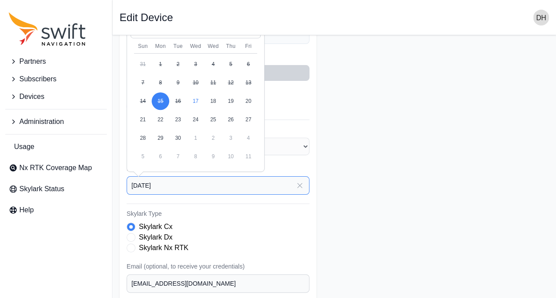 This screenshot has width=556, height=298. What do you see at coordinates (143, 64) in the screenshot?
I see `button: 31` at bounding box center [143, 64].